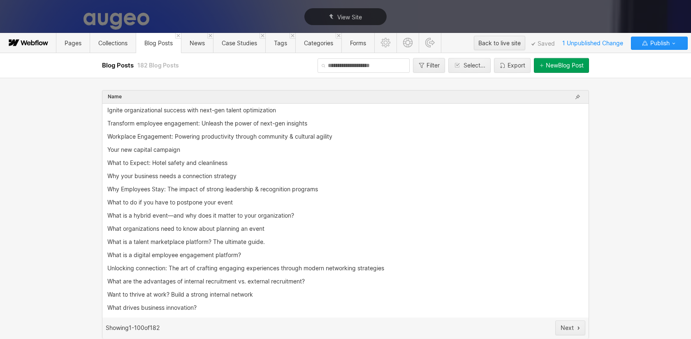 Image resolution: width=691 pixels, height=339 pixels. I want to click on div: What to do if you have to postpone your event, so click(170, 202).